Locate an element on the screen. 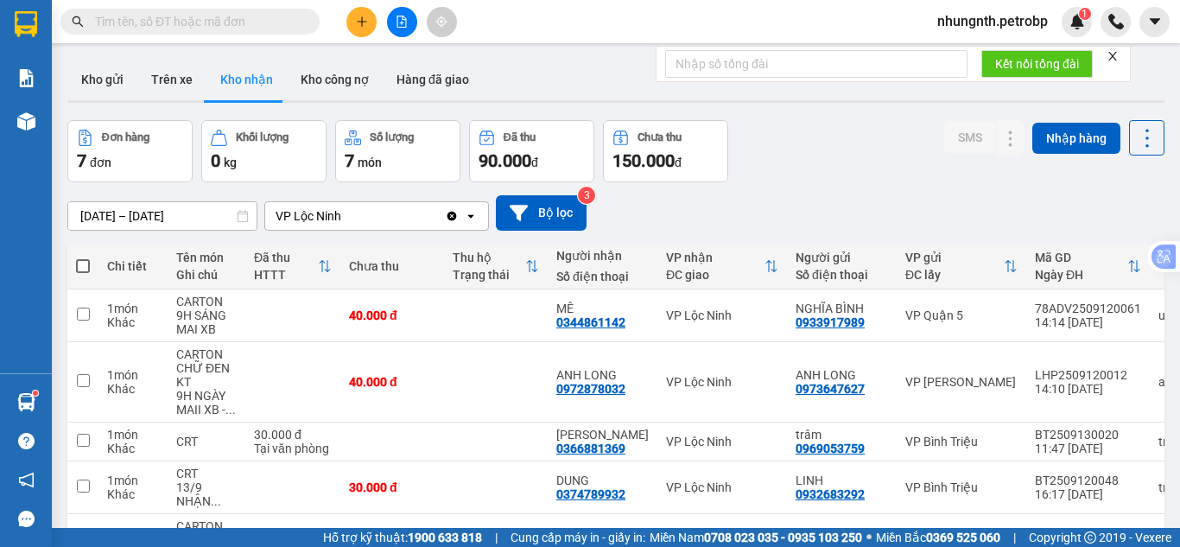 This screenshot has width=1180, height=547. div: VP nhận is located at coordinates (715, 258).